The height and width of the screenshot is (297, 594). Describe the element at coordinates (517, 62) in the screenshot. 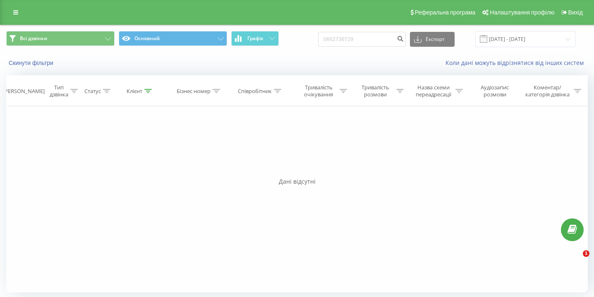

I see `a: Коли дані можуть відрізнятися вiд інших систем` at that location.